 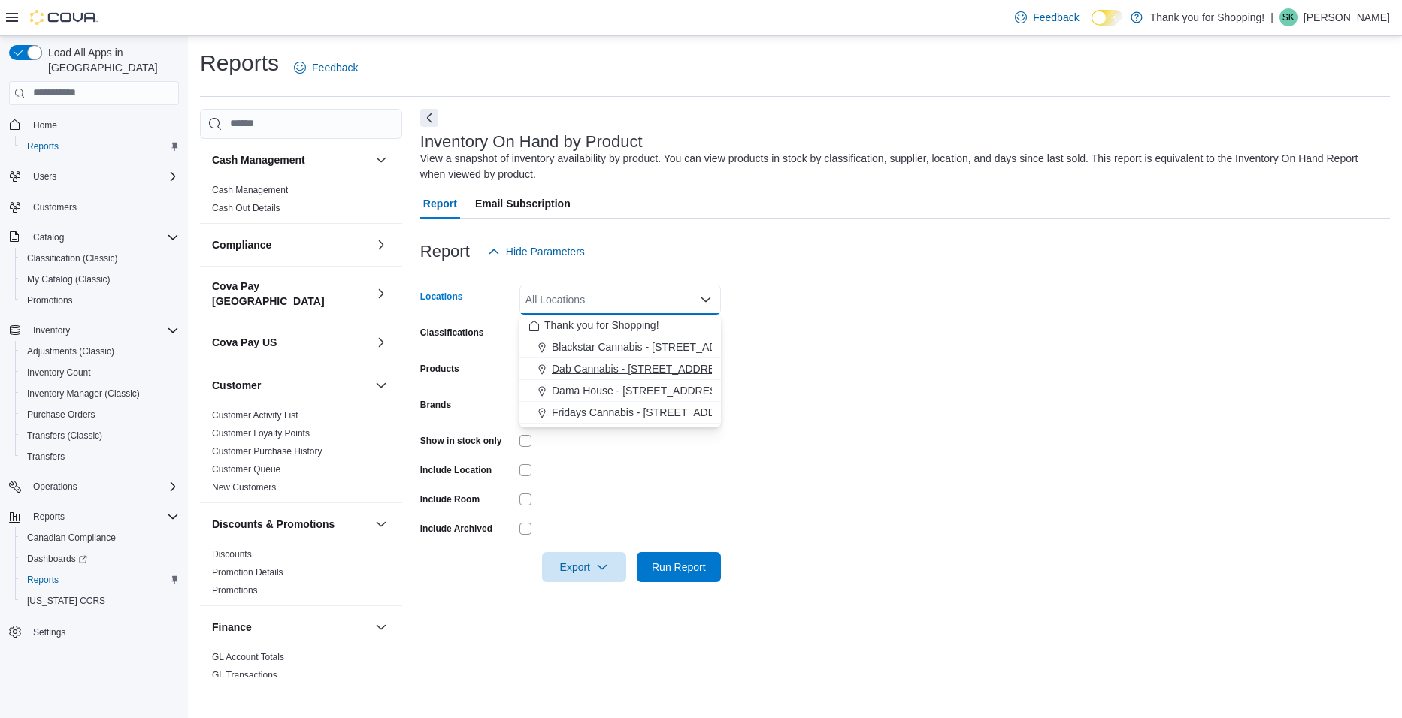 I want to click on a: Inventory Manager (Classic), so click(x=83, y=394).